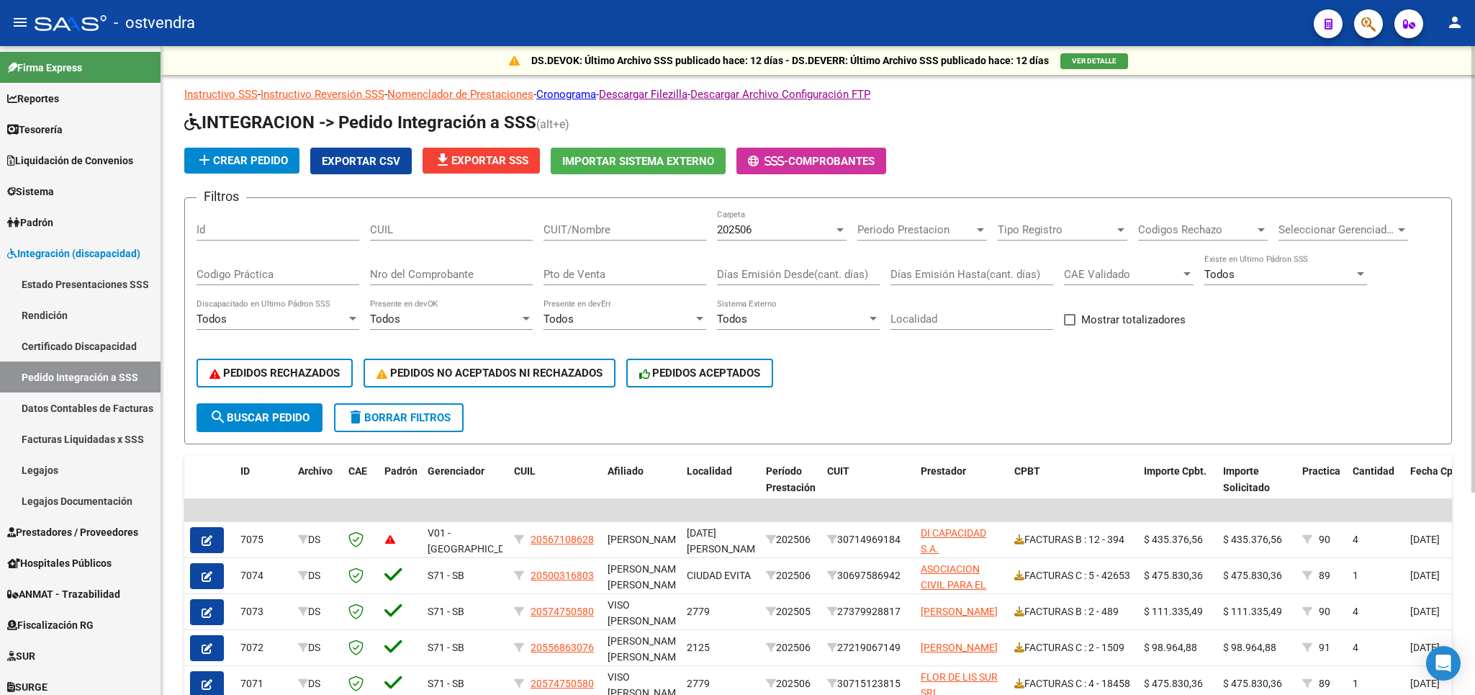 The height and width of the screenshot is (695, 1475). What do you see at coordinates (20, 22) in the screenshot?
I see `mat-icon: menu` at bounding box center [20, 22].